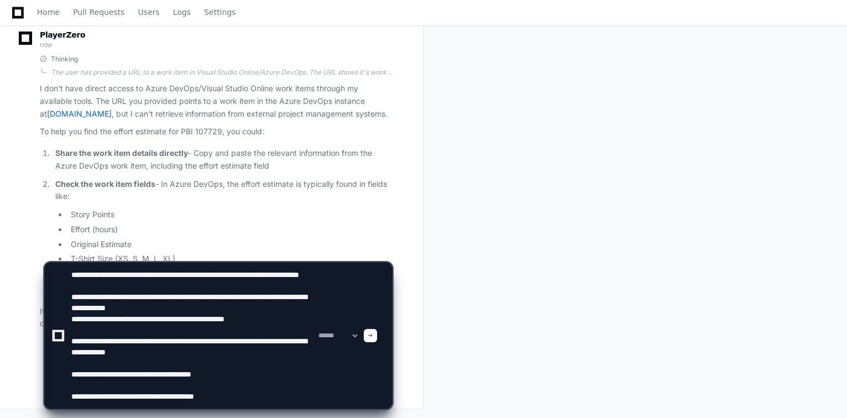 This screenshot has height=418, width=847. What do you see at coordinates (149, 12) in the screenshot?
I see `span: Users` at bounding box center [149, 12].